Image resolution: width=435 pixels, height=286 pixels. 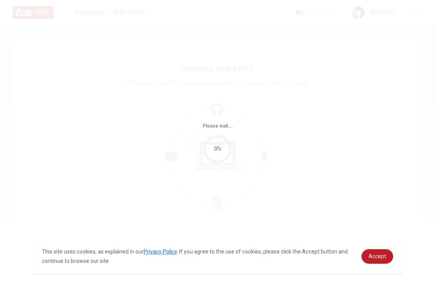 What do you see at coordinates (377, 256) in the screenshot?
I see `span: Accept` at bounding box center [377, 256].